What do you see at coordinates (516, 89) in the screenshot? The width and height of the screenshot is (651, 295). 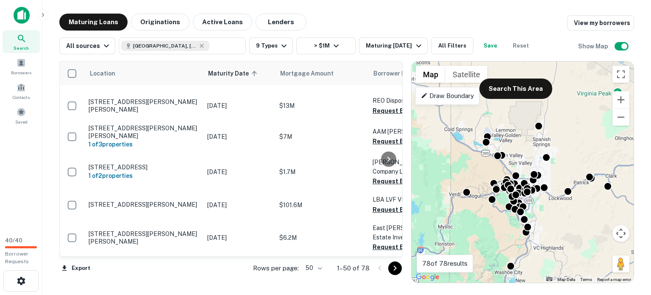 I see `button: Search This Area` at bounding box center [516, 89].